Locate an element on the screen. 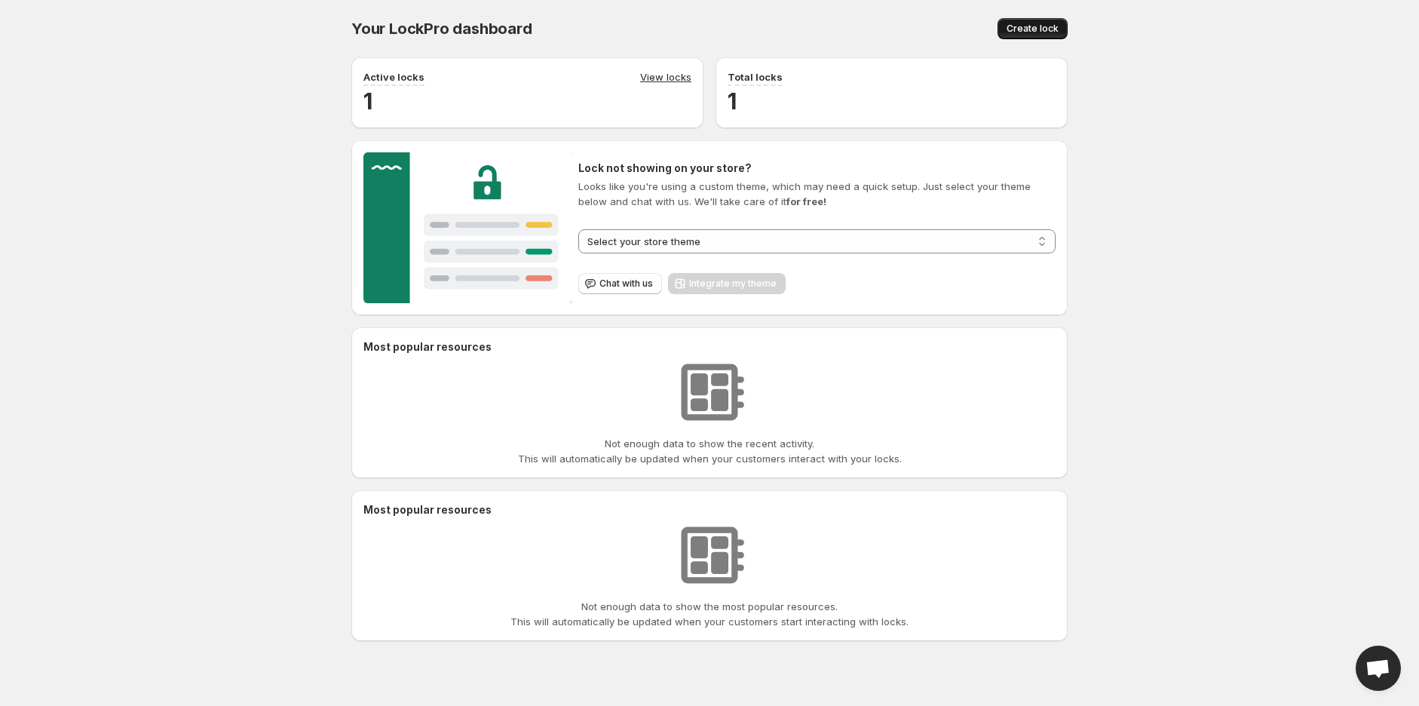  button: Chat with us is located at coordinates (620, 283).